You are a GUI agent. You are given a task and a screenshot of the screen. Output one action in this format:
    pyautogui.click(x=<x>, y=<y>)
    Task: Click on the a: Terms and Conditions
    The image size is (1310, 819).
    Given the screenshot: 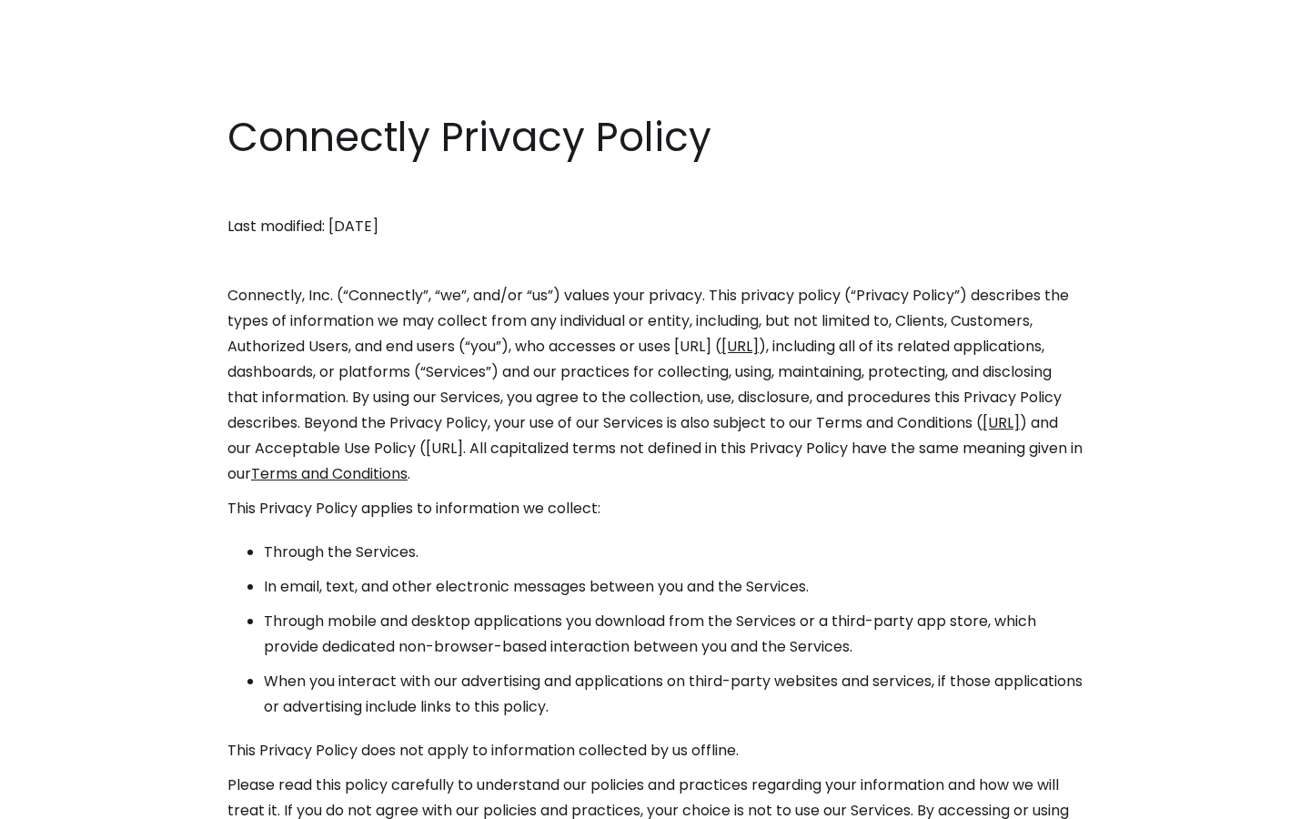 What is the action you would take?
    pyautogui.click(x=329, y=473)
    